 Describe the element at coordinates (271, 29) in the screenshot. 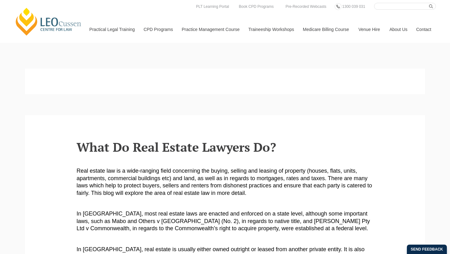

I see `a: Traineeship Workshops` at that location.